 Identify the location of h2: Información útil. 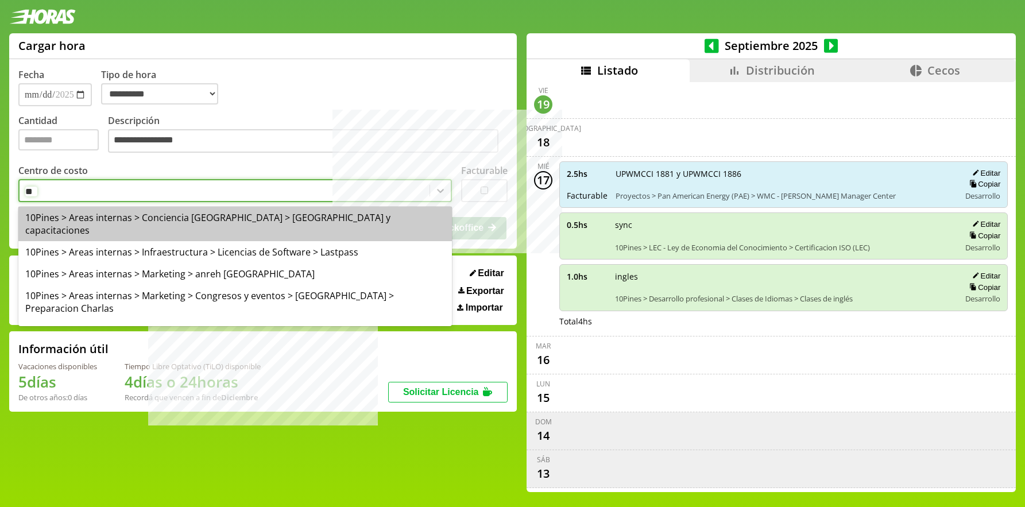
(63, 349).